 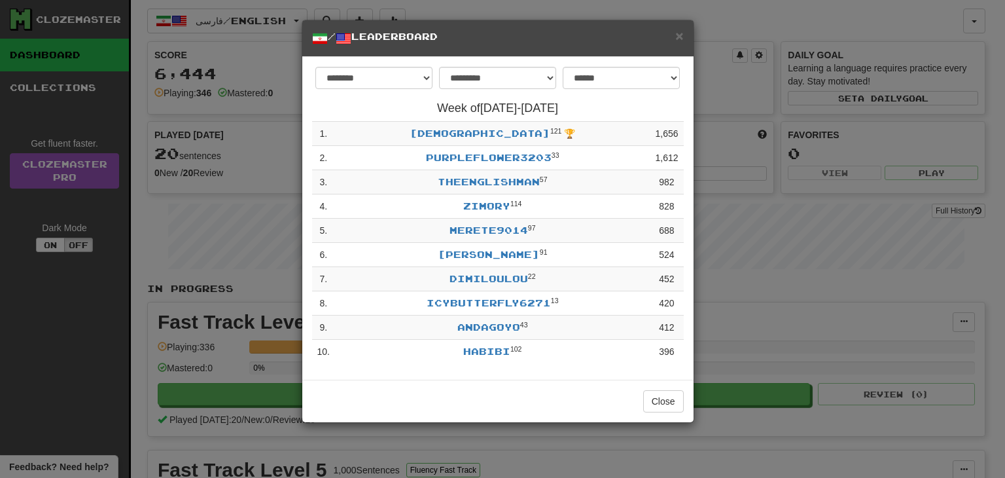 What do you see at coordinates (487, 205) in the screenshot?
I see `a: Zimory` at bounding box center [487, 205].